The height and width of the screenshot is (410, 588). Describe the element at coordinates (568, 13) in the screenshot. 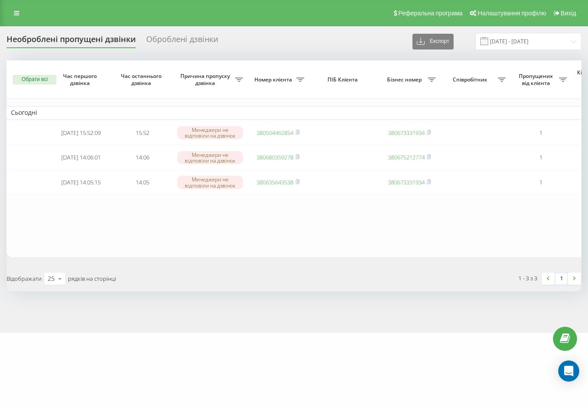

I see `span: Вихід` at that location.